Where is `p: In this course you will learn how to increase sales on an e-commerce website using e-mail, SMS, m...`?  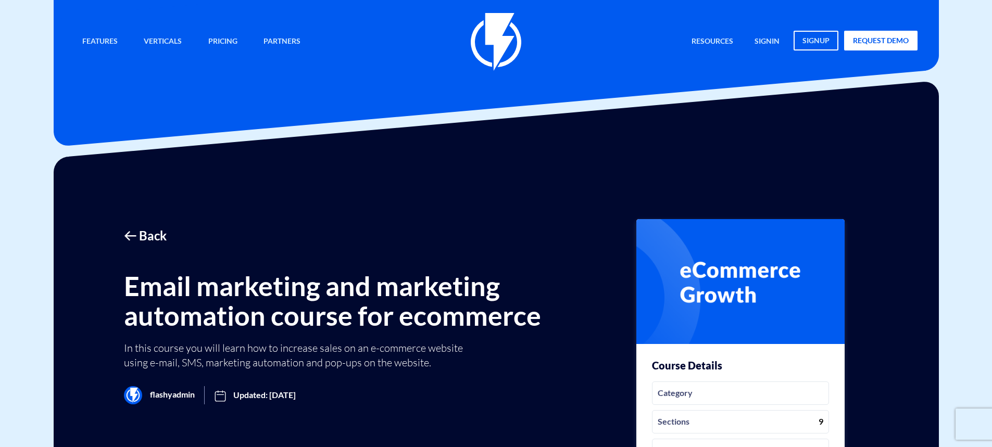 p: In this course you will learn how to increase sales on an e-commerce website using e-mail, SMS, m... is located at coordinates (295, 356).